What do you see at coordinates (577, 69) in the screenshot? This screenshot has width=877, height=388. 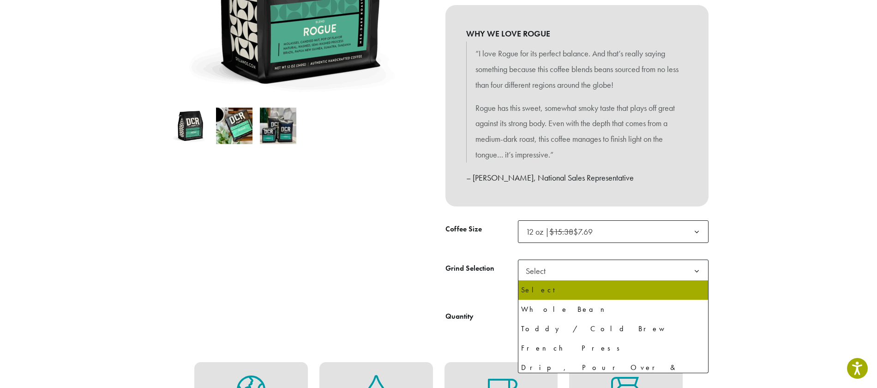 I see `p: “I love Rogue for its perfect balance. And that’s really saying something because this coffee ble...` at bounding box center [577, 69].